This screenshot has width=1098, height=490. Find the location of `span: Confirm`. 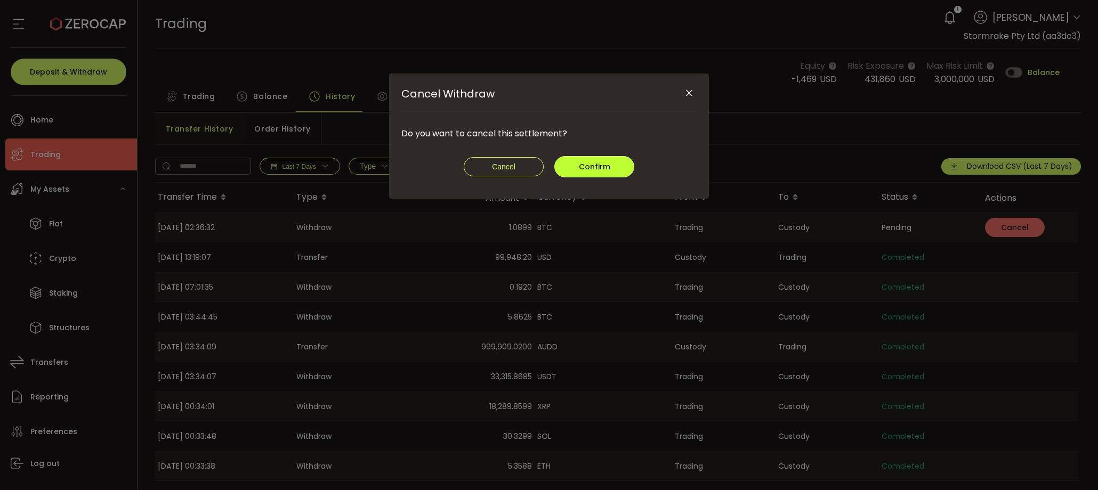

span: Confirm is located at coordinates (594, 167).